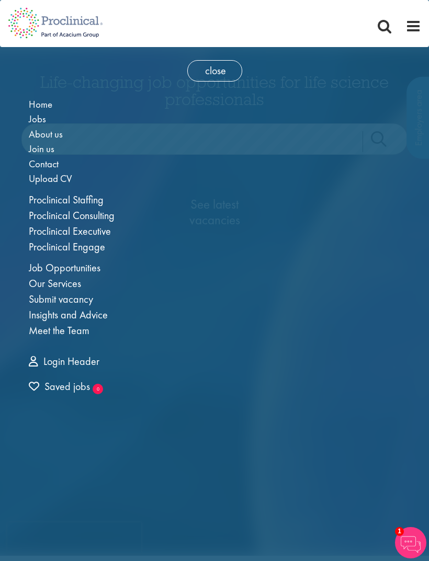  What do you see at coordinates (98, 389) in the screenshot?
I see `sub: 0` at bounding box center [98, 389].